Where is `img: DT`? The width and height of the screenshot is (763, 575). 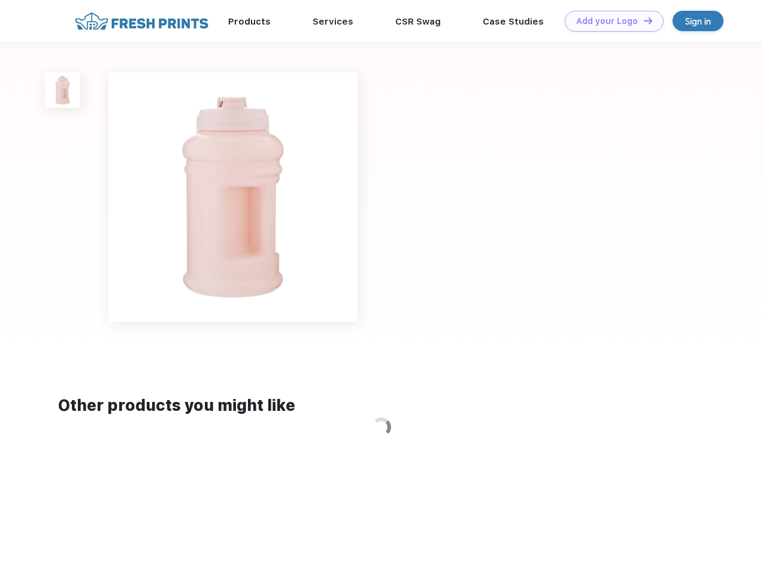 img: DT is located at coordinates (648, 20).